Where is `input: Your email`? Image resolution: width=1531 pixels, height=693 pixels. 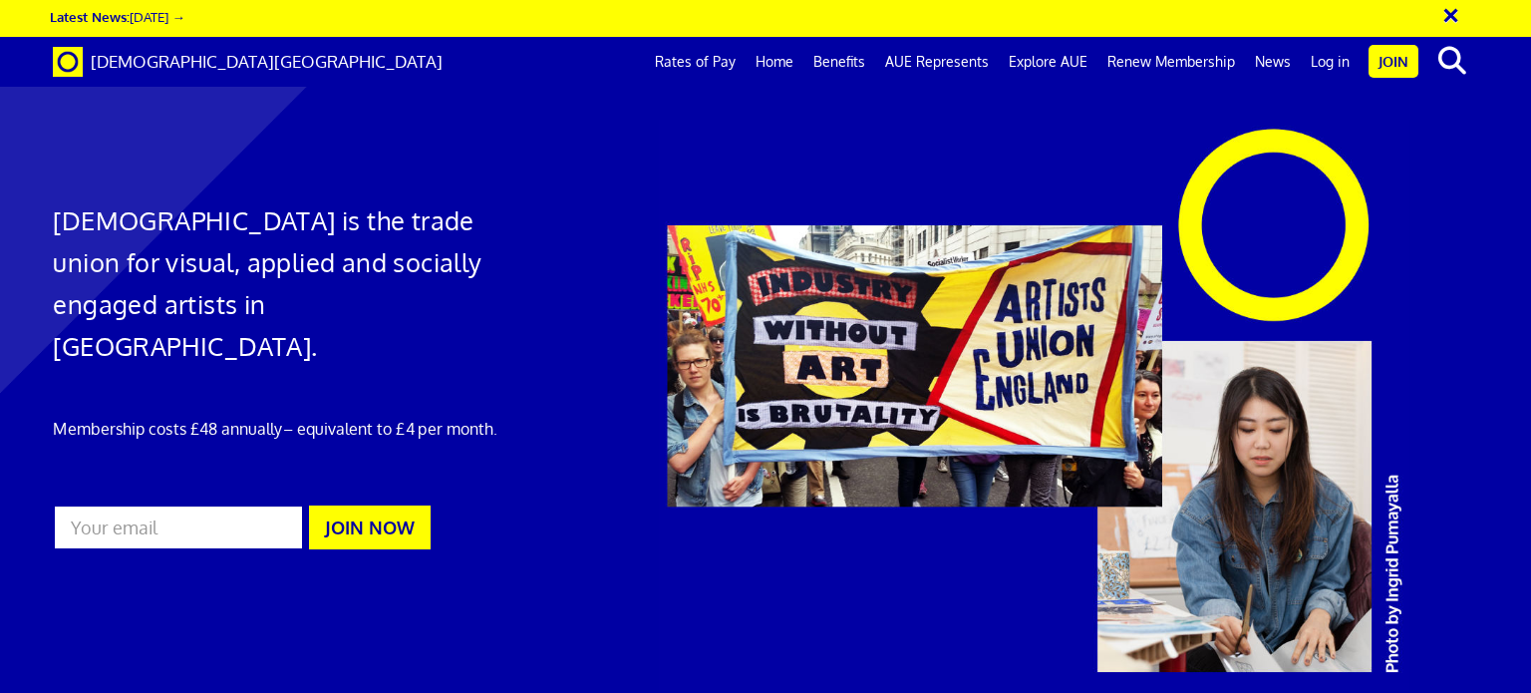 input: Your email is located at coordinates (177, 527).